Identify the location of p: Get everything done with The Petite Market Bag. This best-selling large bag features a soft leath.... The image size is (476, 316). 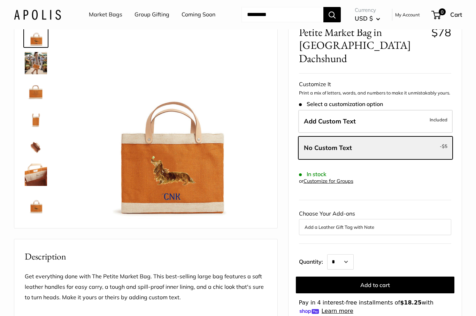
(146, 287).